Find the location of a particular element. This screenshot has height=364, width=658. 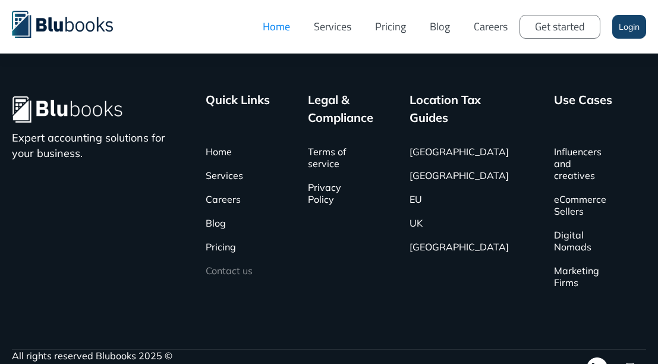

p: Expert accounting solutions for your business. is located at coordinates (92, 146).